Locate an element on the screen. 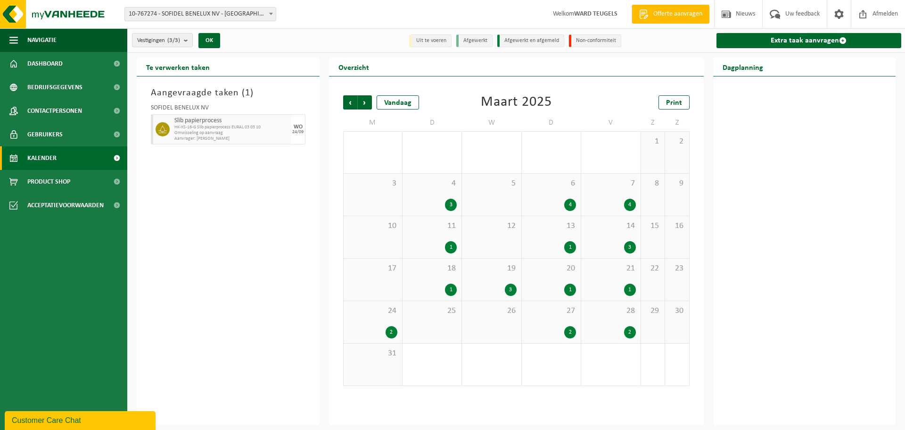 The width and height of the screenshot is (905, 430). span: 12 is located at coordinates (491, 226).